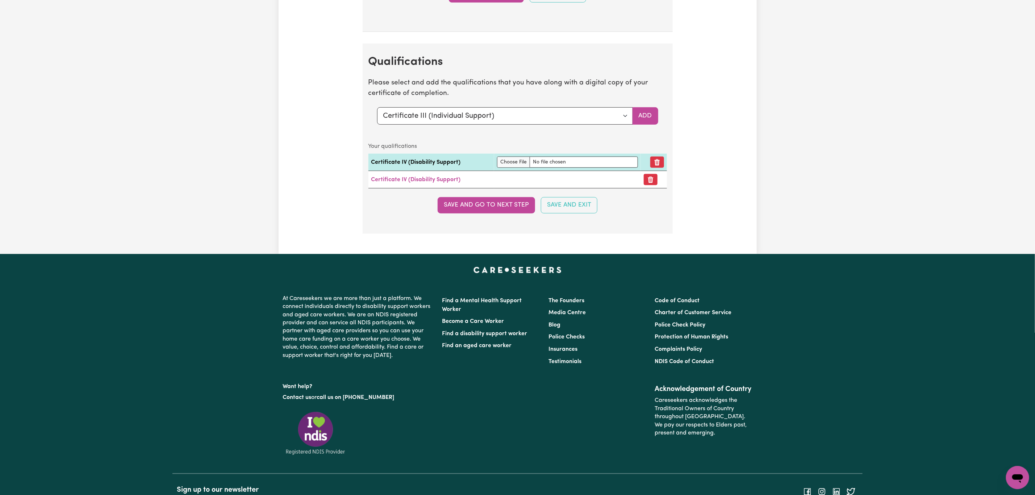 The height and width of the screenshot is (495, 1035). What do you see at coordinates (316, 433) in the screenshot?
I see `img: Registered NDIS provider` at bounding box center [316, 433].